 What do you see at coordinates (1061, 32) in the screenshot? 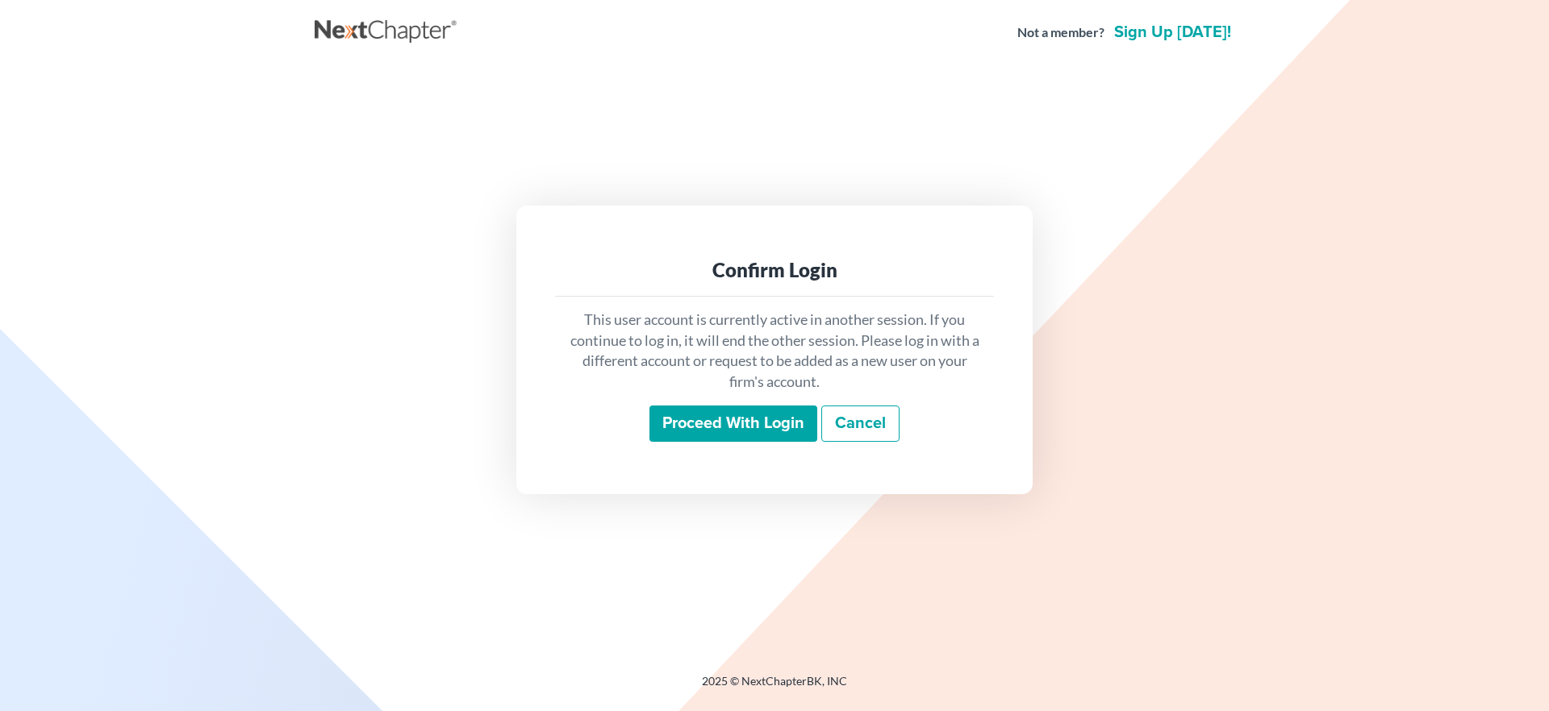
I see `strong: Not a member?` at bounding box center [1061, 32].